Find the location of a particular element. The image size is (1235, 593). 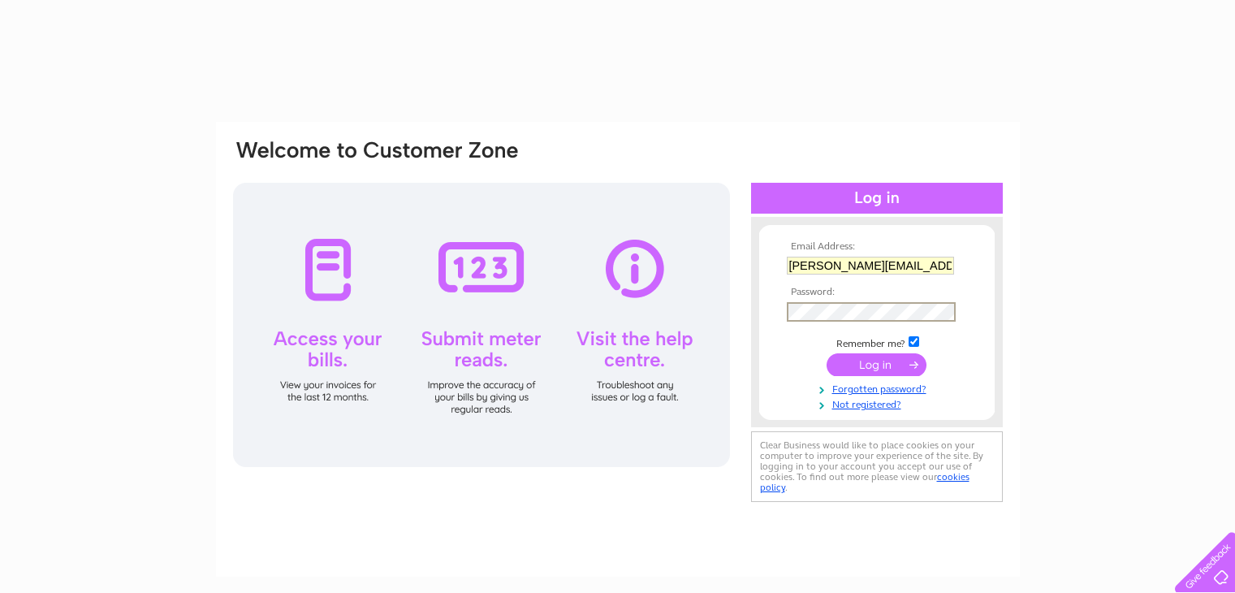

div: Clear Business would like to place cookies on your computer to improve your experience of the sit... is located at coordinates (877, 466).